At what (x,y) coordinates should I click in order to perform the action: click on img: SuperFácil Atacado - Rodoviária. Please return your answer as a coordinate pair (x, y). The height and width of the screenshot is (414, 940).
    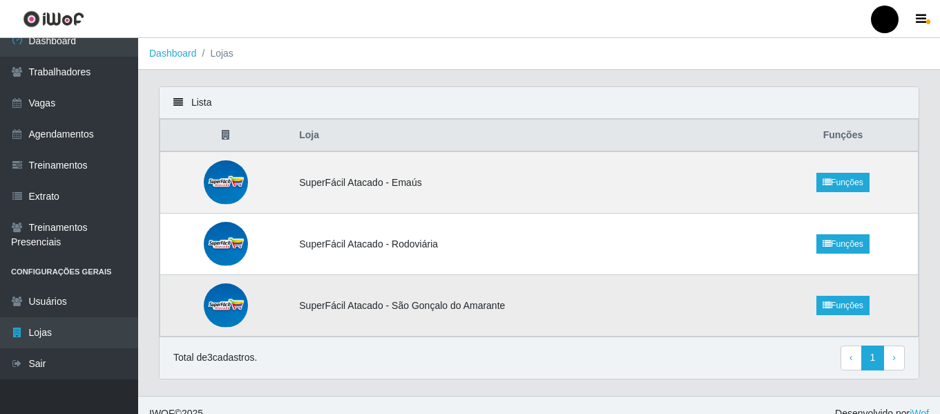
    Looking at the image, I should click on (226, 244).